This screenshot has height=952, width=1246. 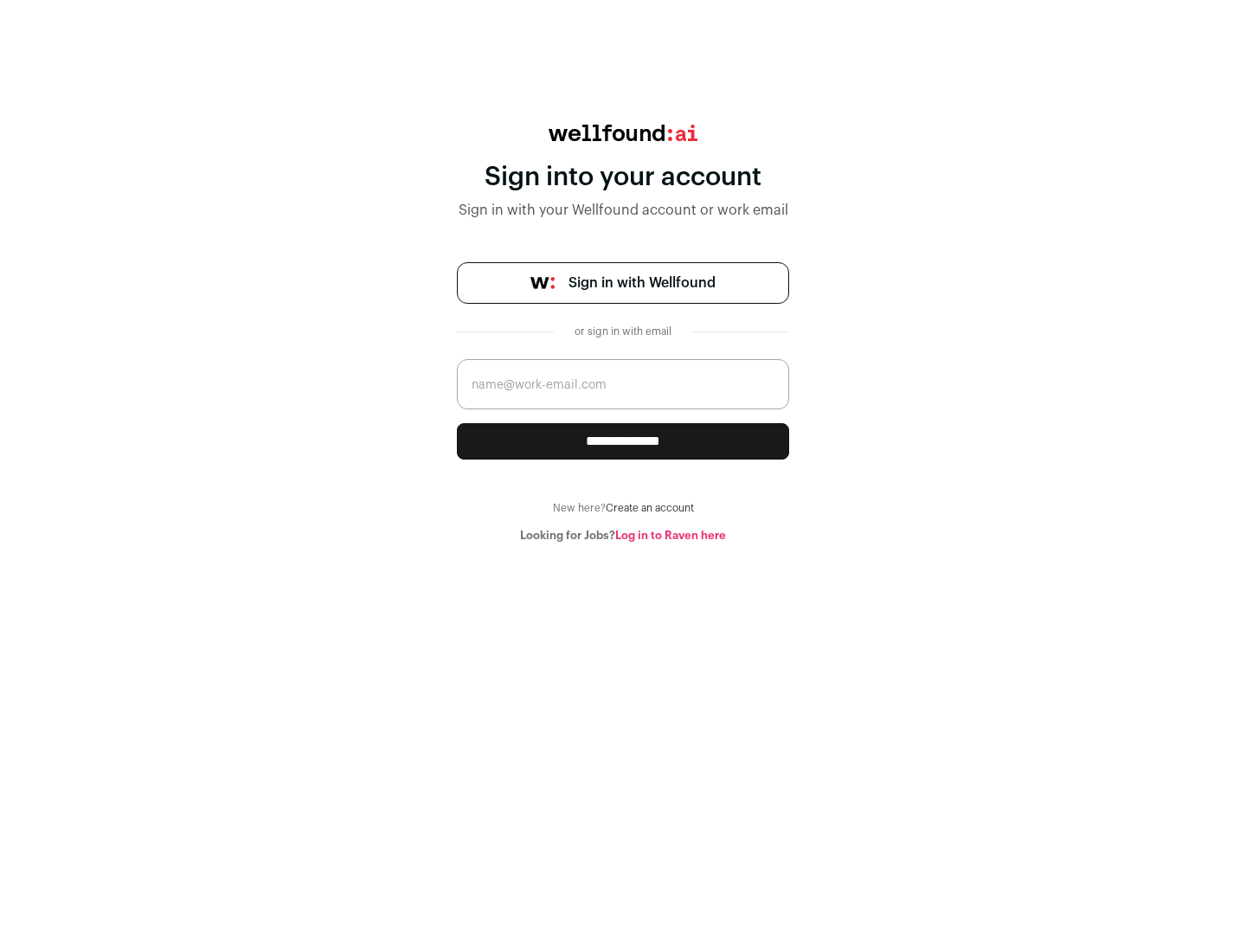 What do you see at coordinates (623, 384) in the screenshot?
I see `input: name@work-email.com` at bounding box center [623, 384].